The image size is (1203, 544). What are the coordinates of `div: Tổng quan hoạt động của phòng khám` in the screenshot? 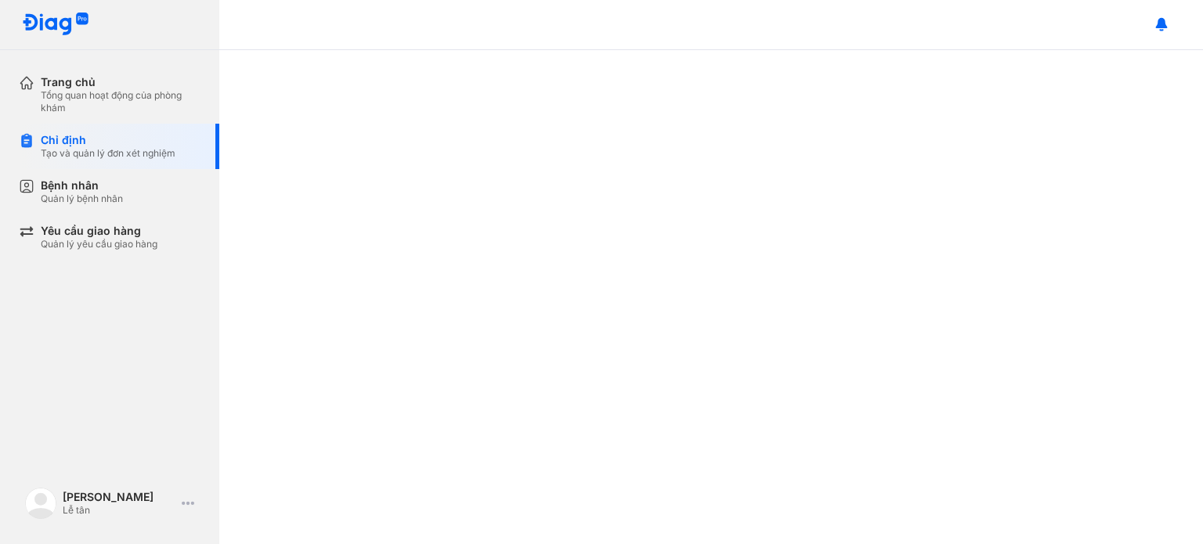 It's located at (121, 102).